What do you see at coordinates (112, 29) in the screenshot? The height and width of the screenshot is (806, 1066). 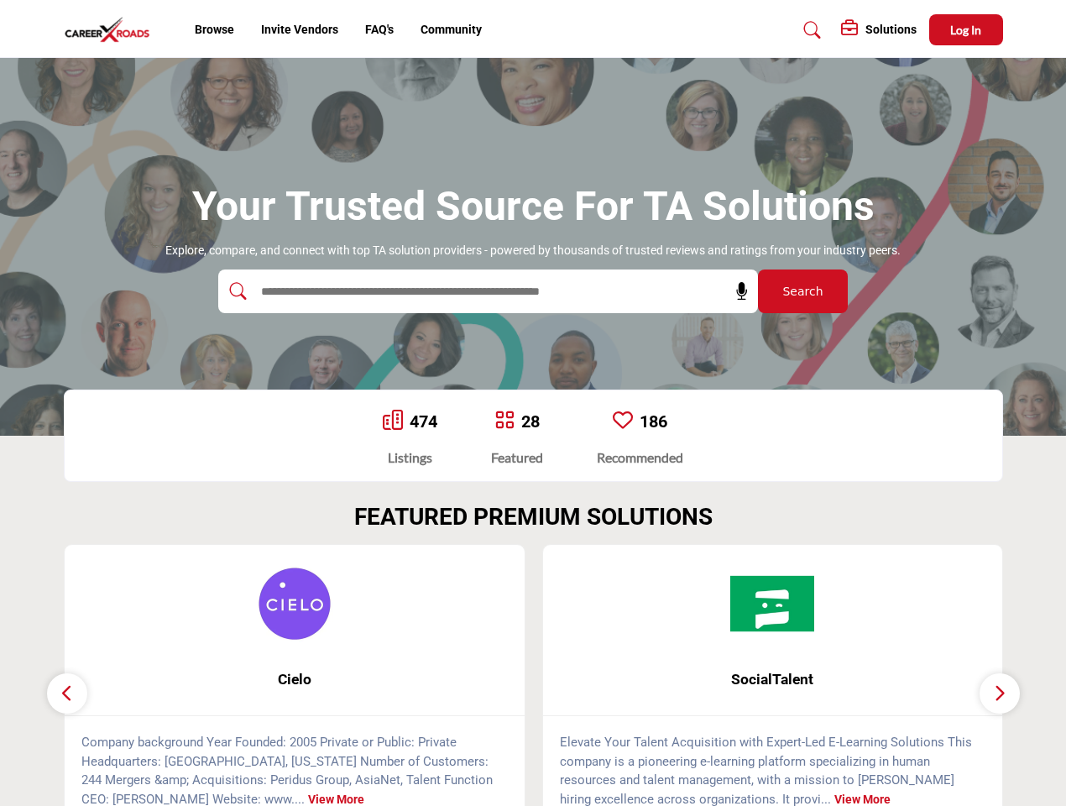 I see `img: Site Logo` at bounding box center [112, 29].